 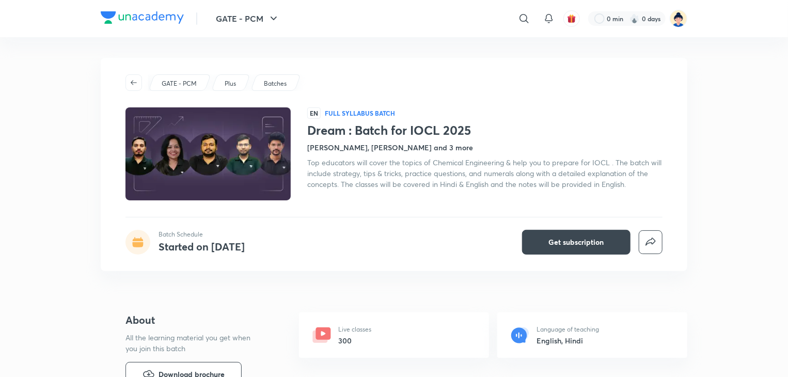 I want to click on p: Plus, so click(x=230, y=84).